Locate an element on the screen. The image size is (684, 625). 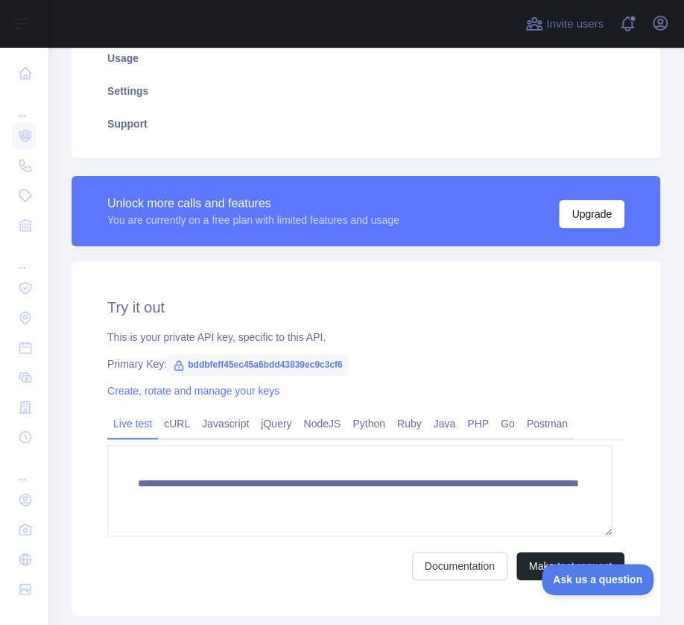
div: Unlock more calls and features is located at coordinates (253, 203).